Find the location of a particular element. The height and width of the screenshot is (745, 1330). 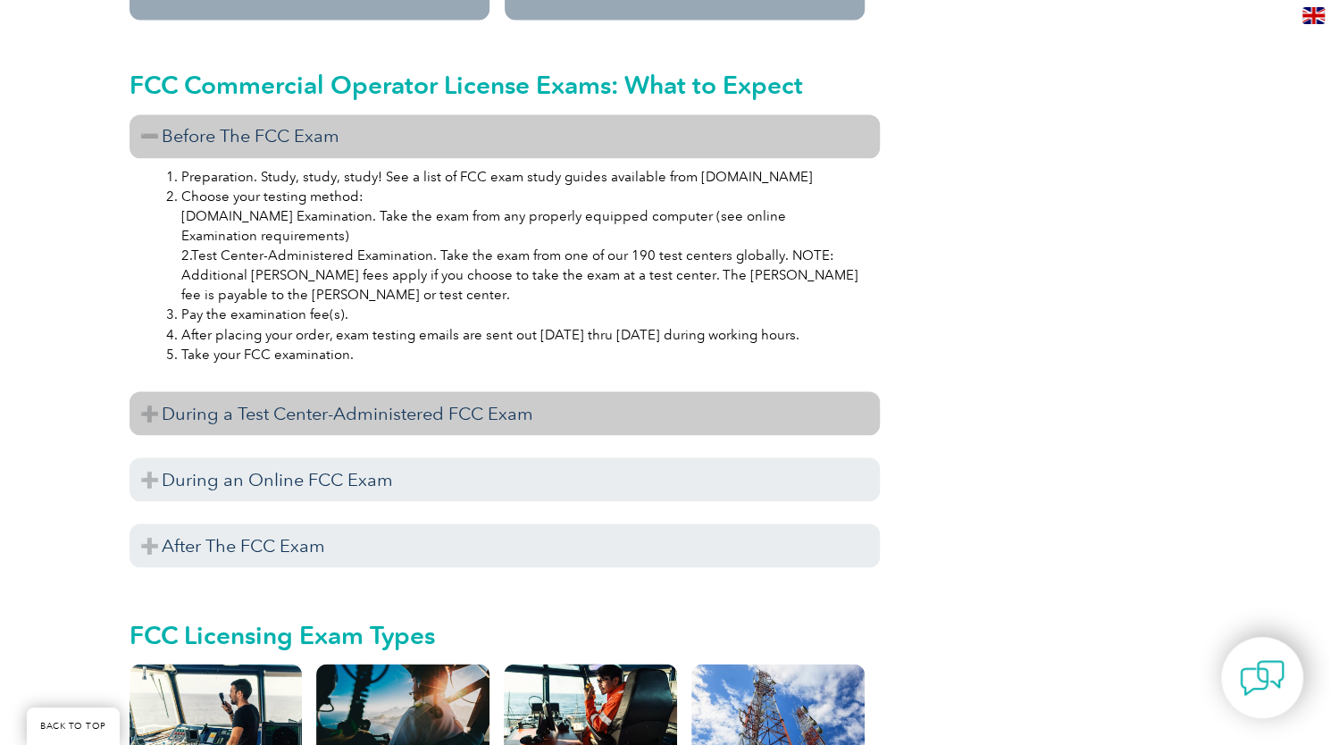

img: contact-chat.png is located at coordinates (1262, 678).